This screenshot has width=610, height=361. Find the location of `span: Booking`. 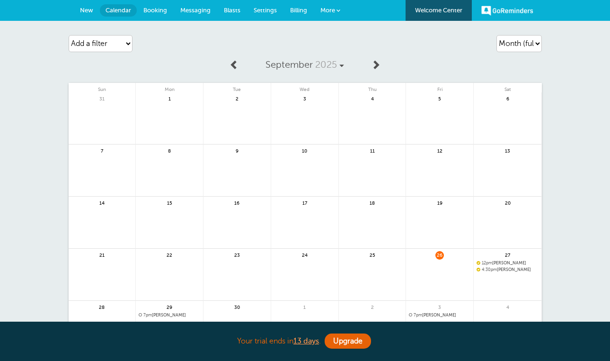

span: Booking is located at coordinates (155, 10).